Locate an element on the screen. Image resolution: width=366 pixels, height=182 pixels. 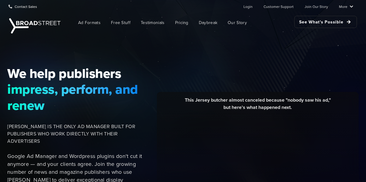
span: Our Story is located at coordinates (237, 23).